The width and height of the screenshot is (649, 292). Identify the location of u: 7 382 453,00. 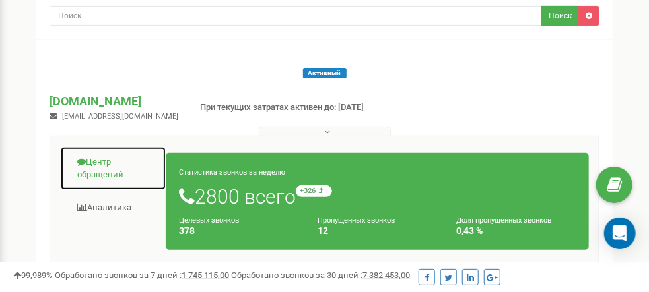
(386, 275).